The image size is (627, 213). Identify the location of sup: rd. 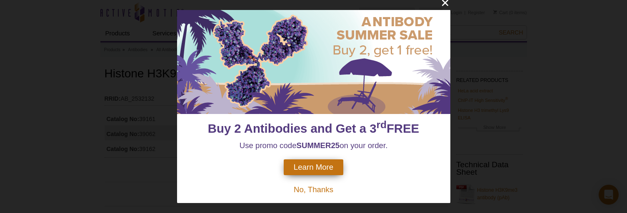
(382, 125).